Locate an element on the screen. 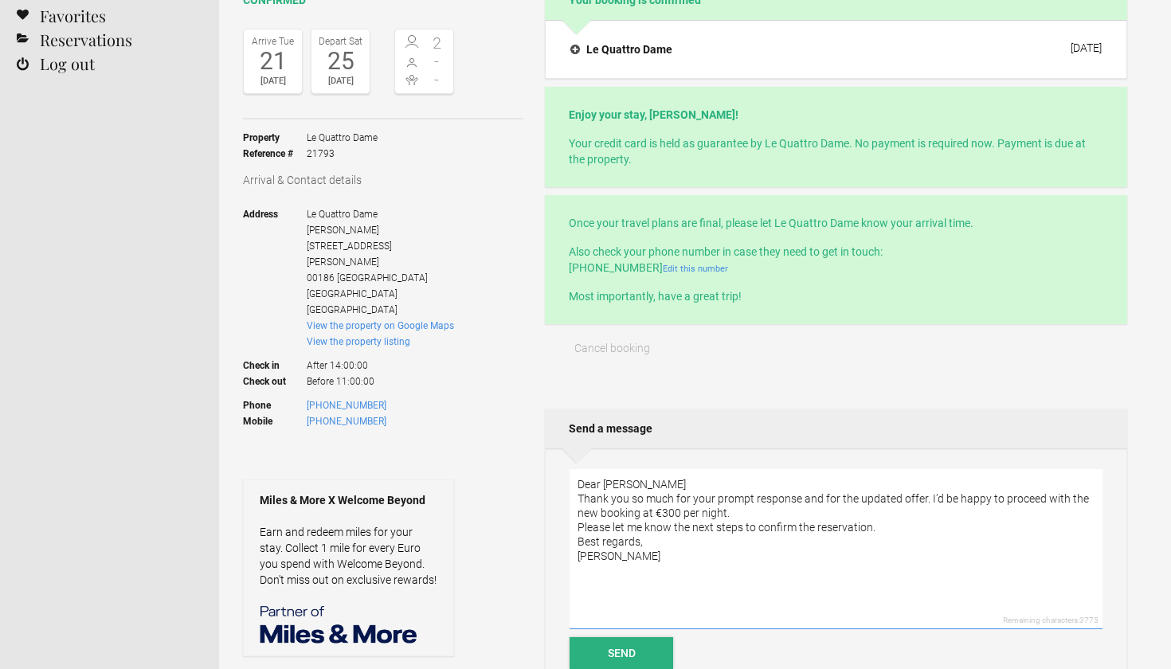 The height and width of the screenshot is (669, 1171). h2: Send a message is located at coordinates (836, 429).